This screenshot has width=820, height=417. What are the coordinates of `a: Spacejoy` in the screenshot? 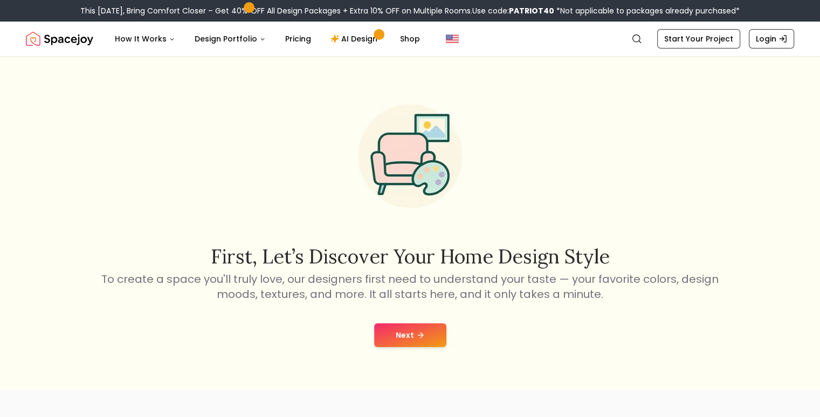 It's located at (59, 39).